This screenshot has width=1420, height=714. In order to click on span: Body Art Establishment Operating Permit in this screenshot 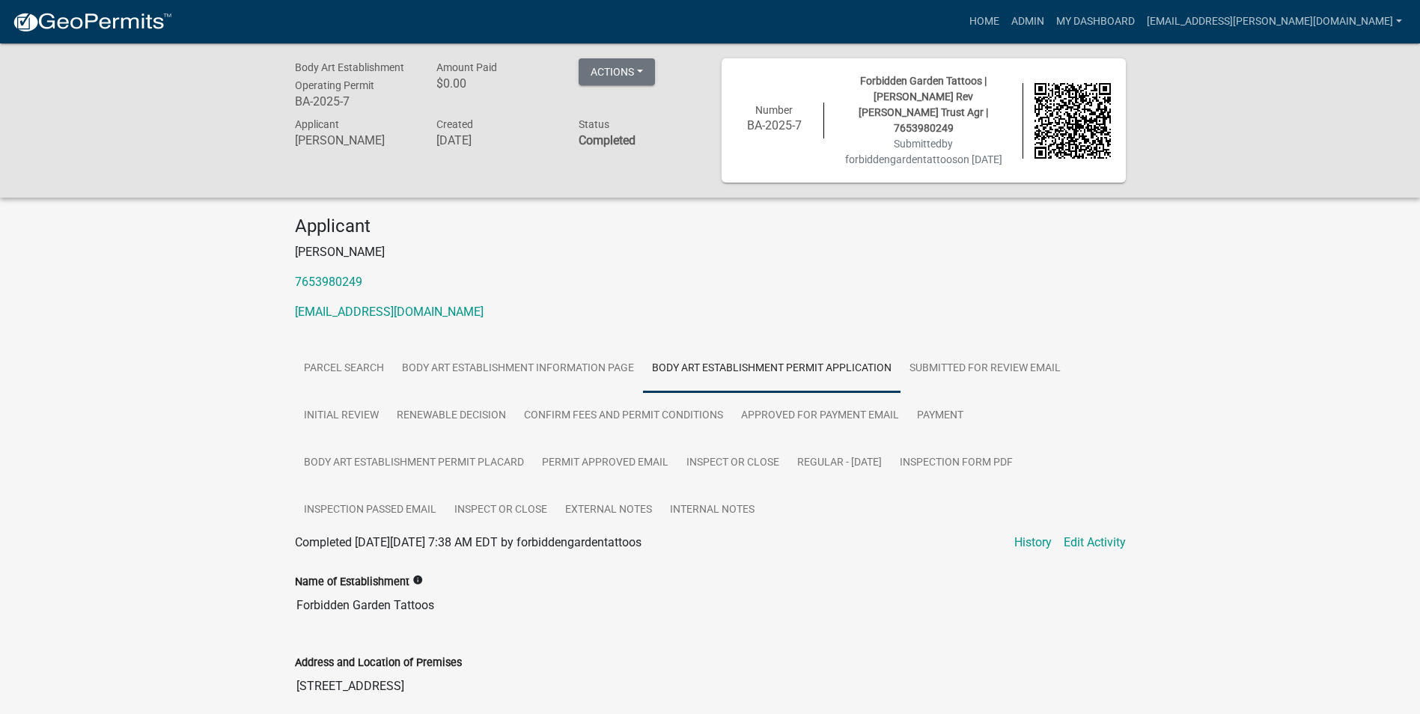, I will do `click(350, 76)`.